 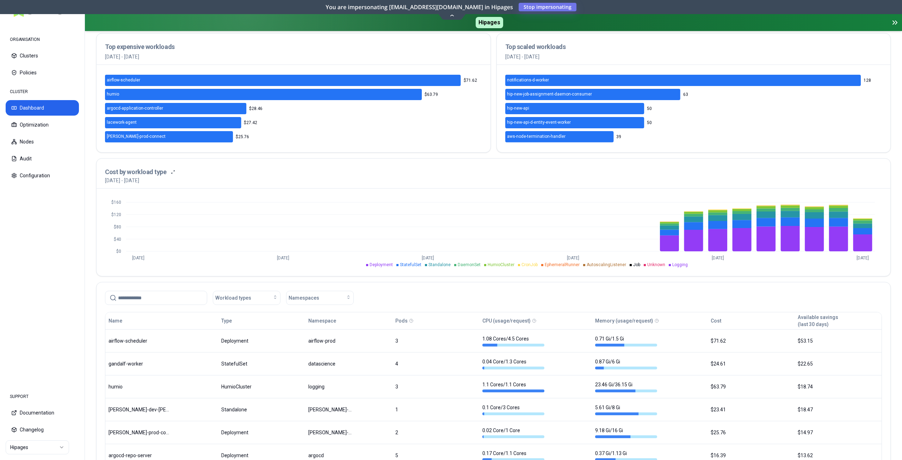 What do you see at coordinates (293, 47) in the screenshot?
I see `h3: Top expensive workloads` at bounding box center [293, 47].